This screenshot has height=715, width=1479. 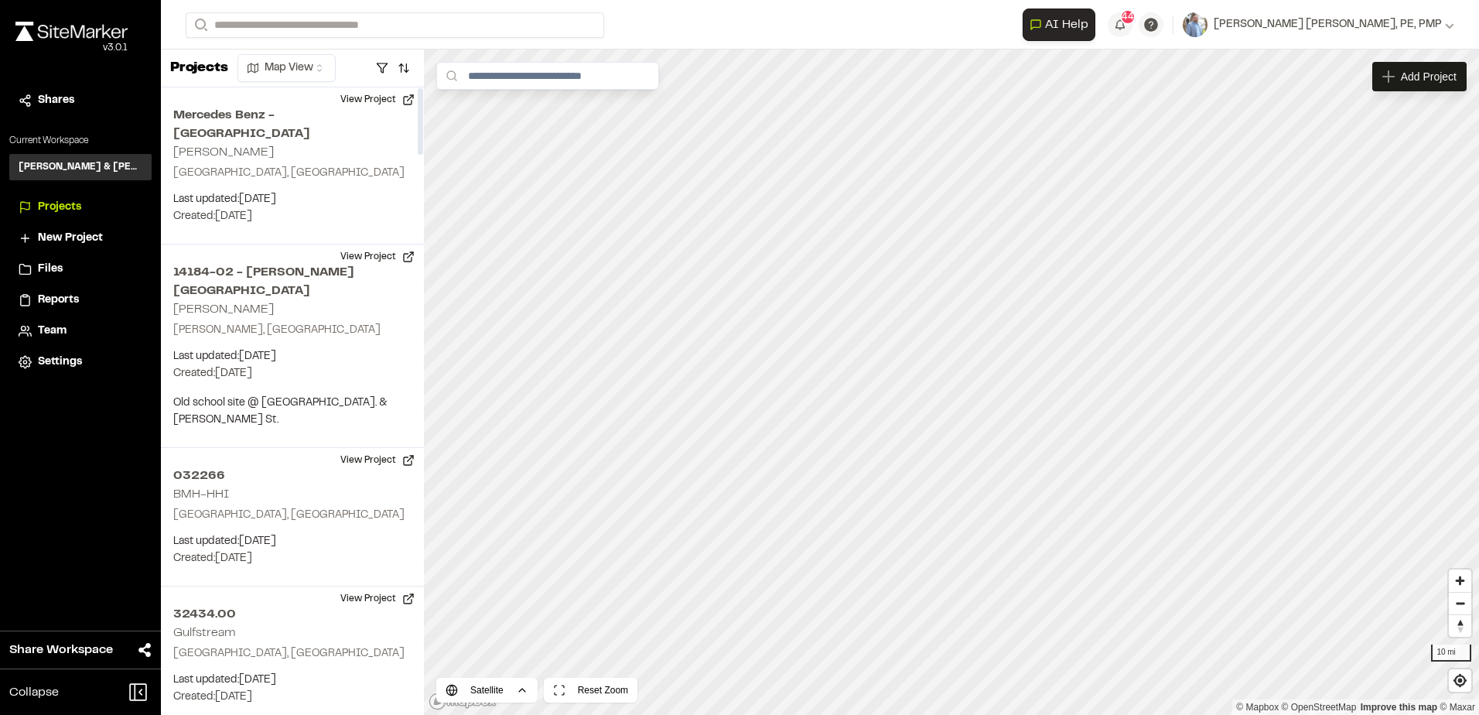 I want to click on button: Zoom out, so click(x=1459, y=602).